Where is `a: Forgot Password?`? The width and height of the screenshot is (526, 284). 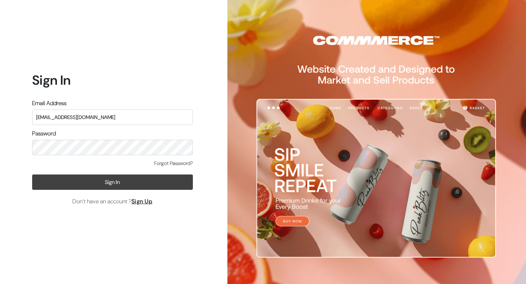
a: Forgot Password? is located at coordinates (174, 163).